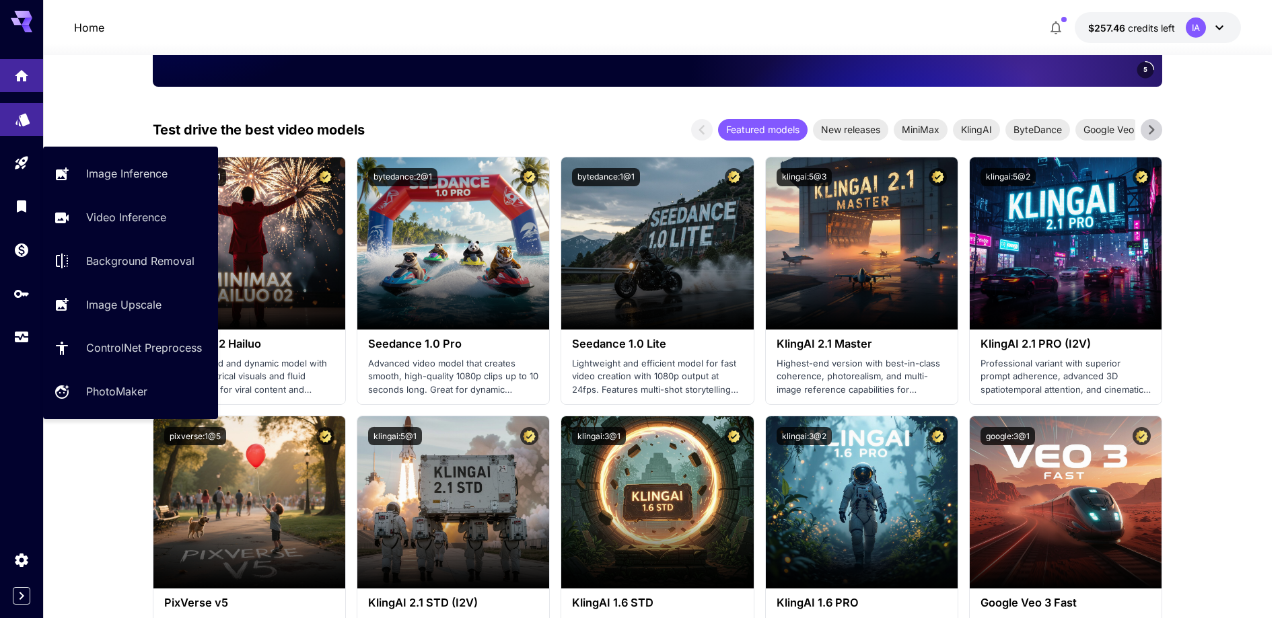 Image resolution: width=1282 pixels, height=618 pixels. Describe the element at coordinates (453, 603) in the screenshot. I see `h3: KlingAI 2.1 STD (I2V)` at that location.